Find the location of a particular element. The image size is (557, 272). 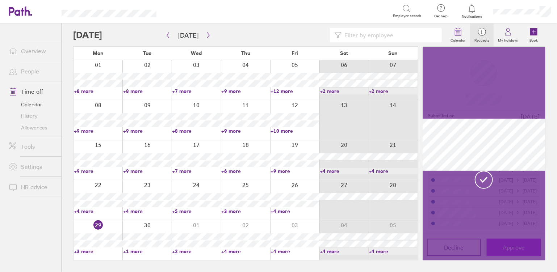

a: +6 more is located at coordinates (246, 171).